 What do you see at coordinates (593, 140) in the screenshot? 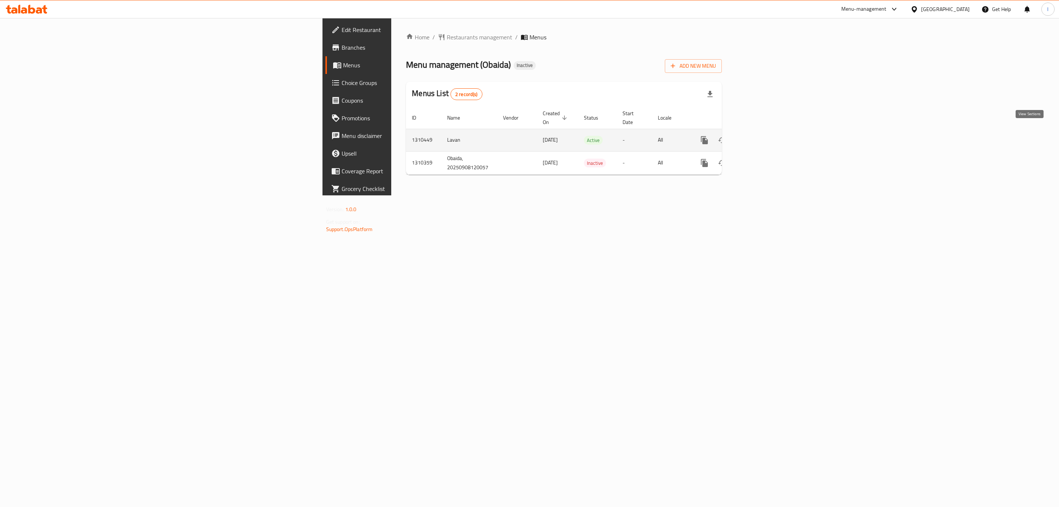
I see `div: Active` at bounding box center [593, 140].